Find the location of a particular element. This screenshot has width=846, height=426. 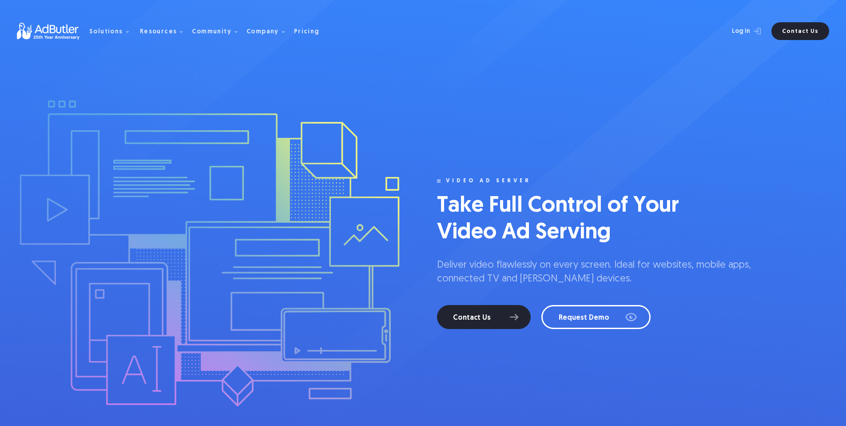

div: Pricing is located at coordinates (307, 32).